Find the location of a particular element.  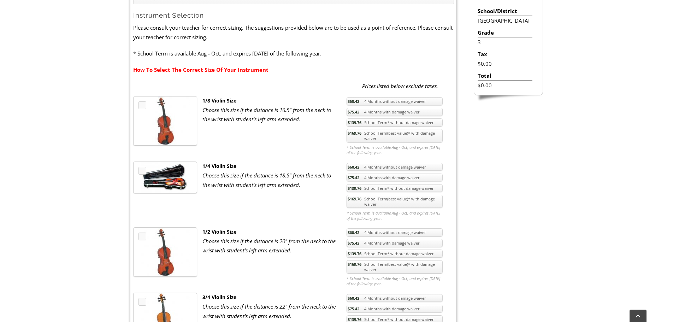

li: 3 is located at coordinates (505, 42).